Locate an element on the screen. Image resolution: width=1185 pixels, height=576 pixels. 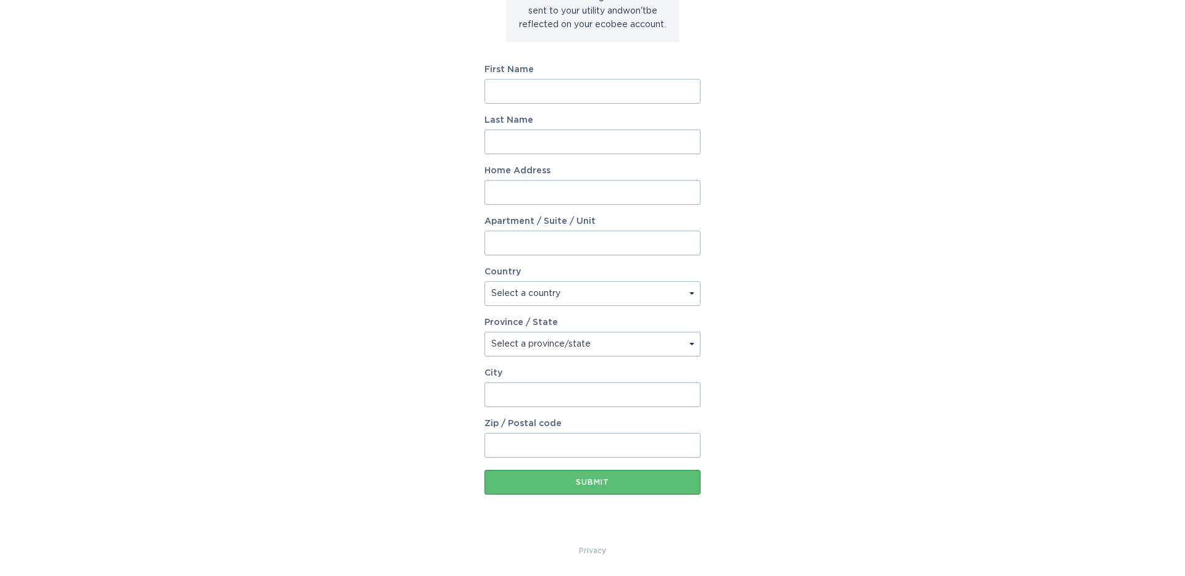
label: Apartment / Suite / Unit is located at coordinates (592, 222).